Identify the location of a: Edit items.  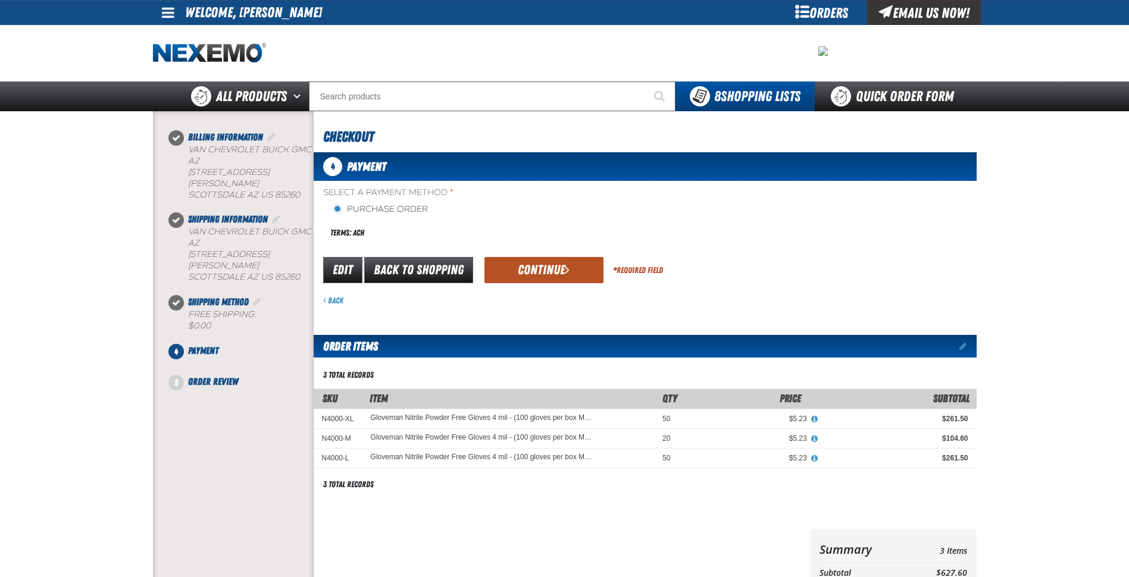
(968, 346).